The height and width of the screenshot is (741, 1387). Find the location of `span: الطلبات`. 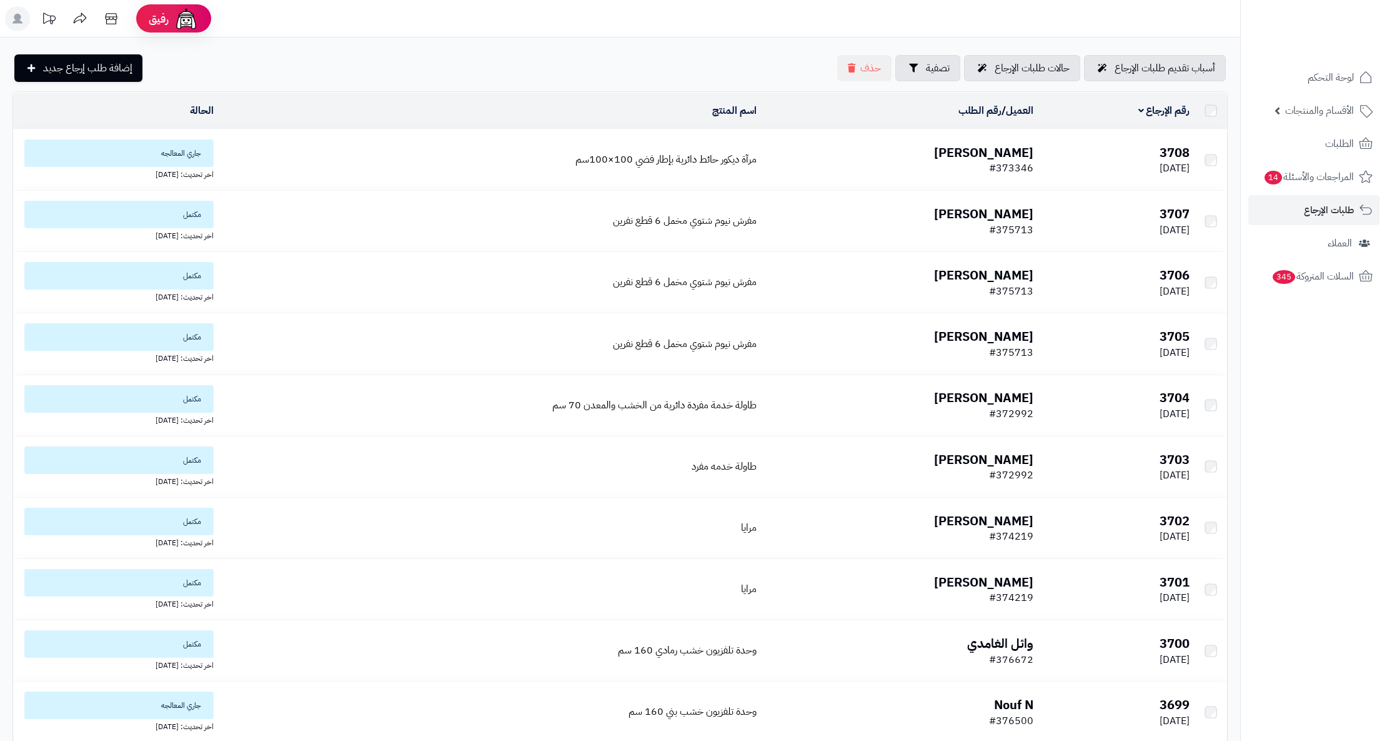

span: الطلبات is located at coordinates (1340, 144).